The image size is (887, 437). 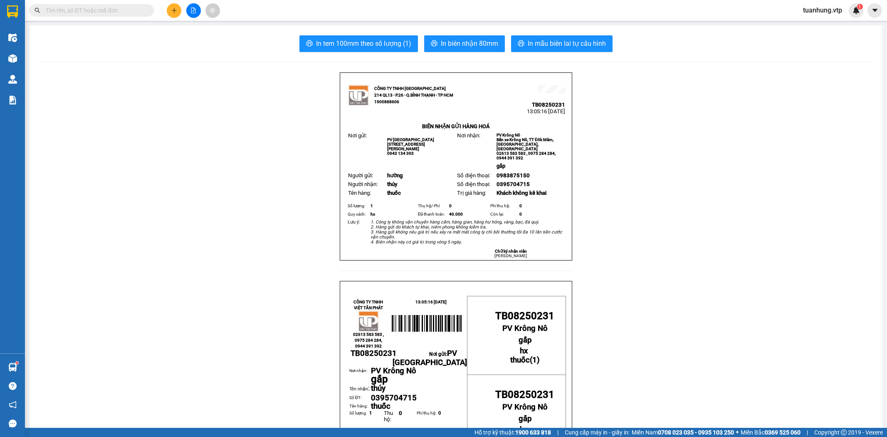 I want to click on span: aim, so click(x=213, y=10).